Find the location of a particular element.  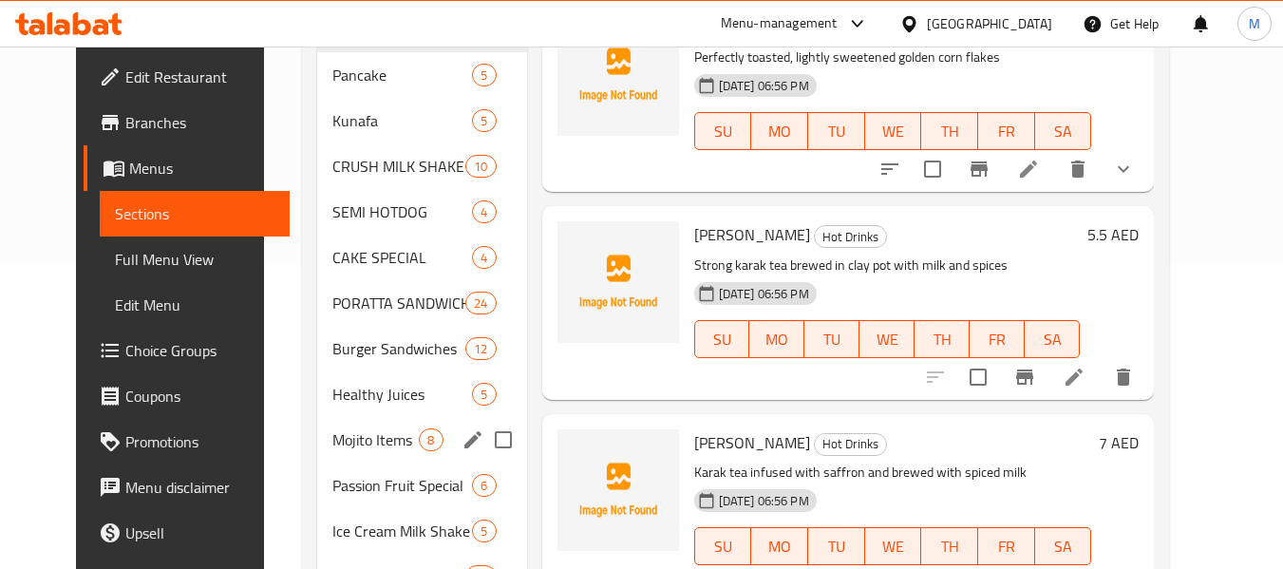

div: Pancake5 is located at coordinates (422, 75).